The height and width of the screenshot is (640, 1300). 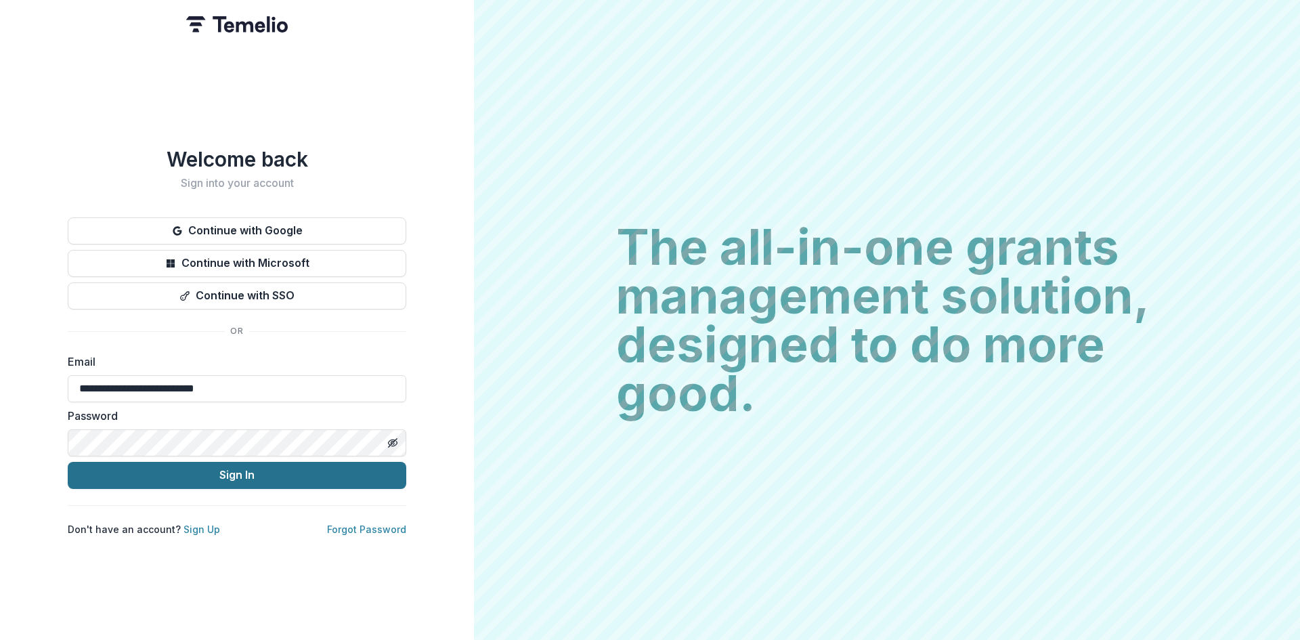 I want to click on label: Email, so click(x=233, y=362).